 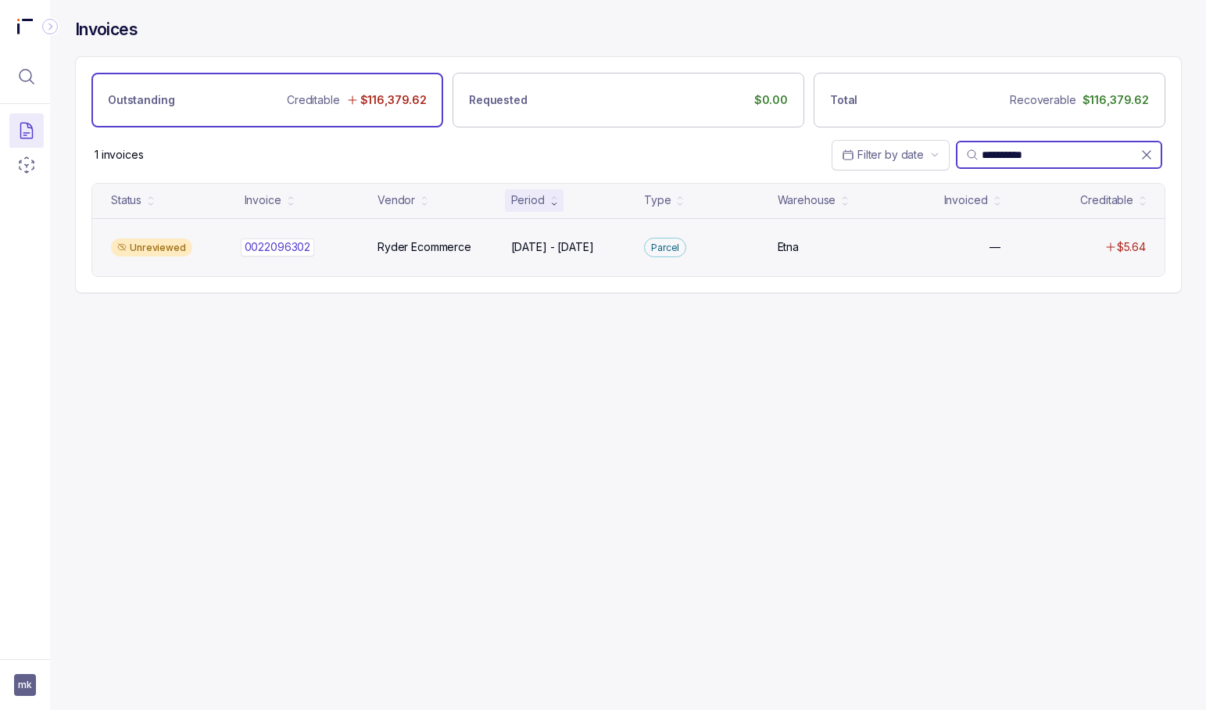 I want to click on div: Creditable, so click(x=1107, y=200).